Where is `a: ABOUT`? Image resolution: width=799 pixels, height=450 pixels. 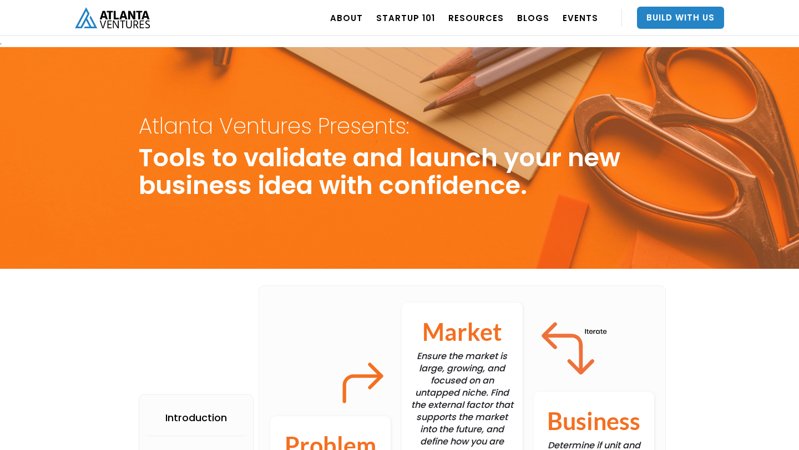
a: ABOUT is located at coordinates (346, 18).